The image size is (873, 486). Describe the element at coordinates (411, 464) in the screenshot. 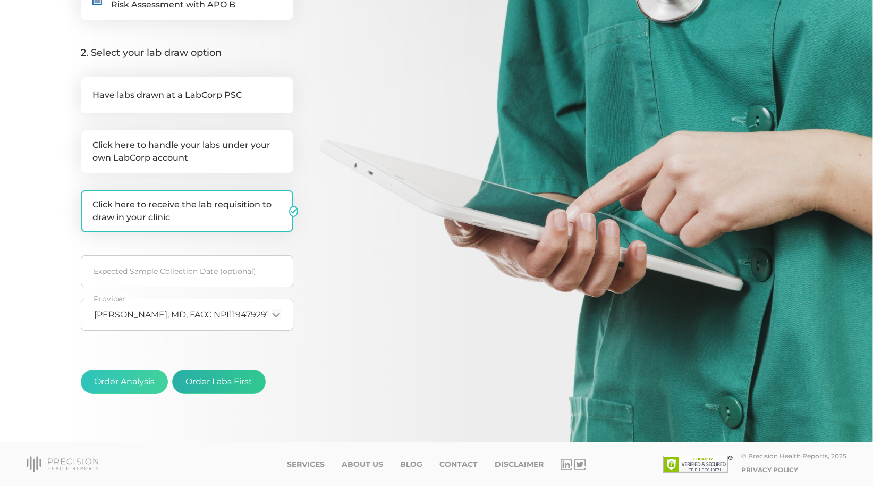

I see `a: Blog` at that location.